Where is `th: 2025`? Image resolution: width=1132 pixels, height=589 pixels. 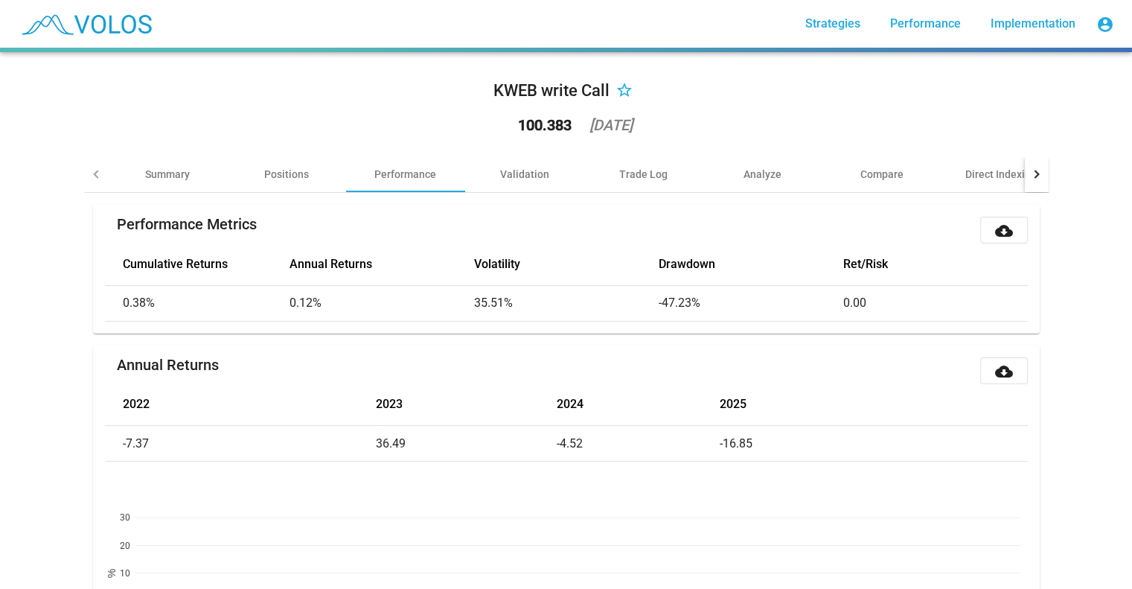
th: 2025 is located at coordinates (873, 405).